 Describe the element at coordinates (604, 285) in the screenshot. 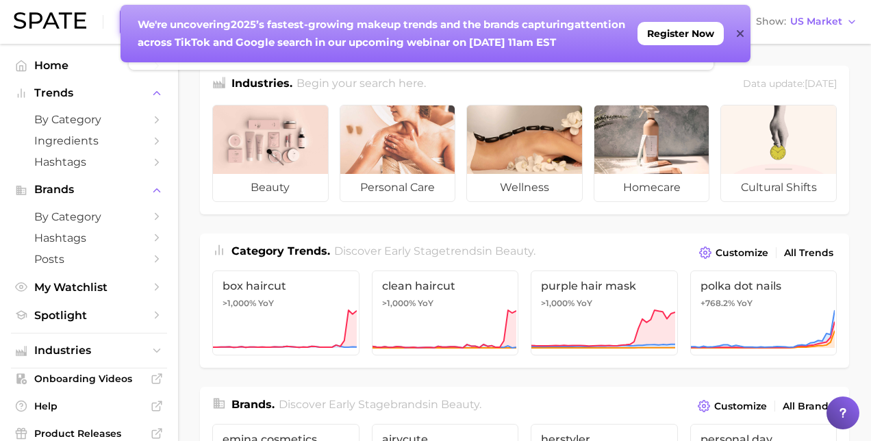

I see `span: purple hair mask` at that location.